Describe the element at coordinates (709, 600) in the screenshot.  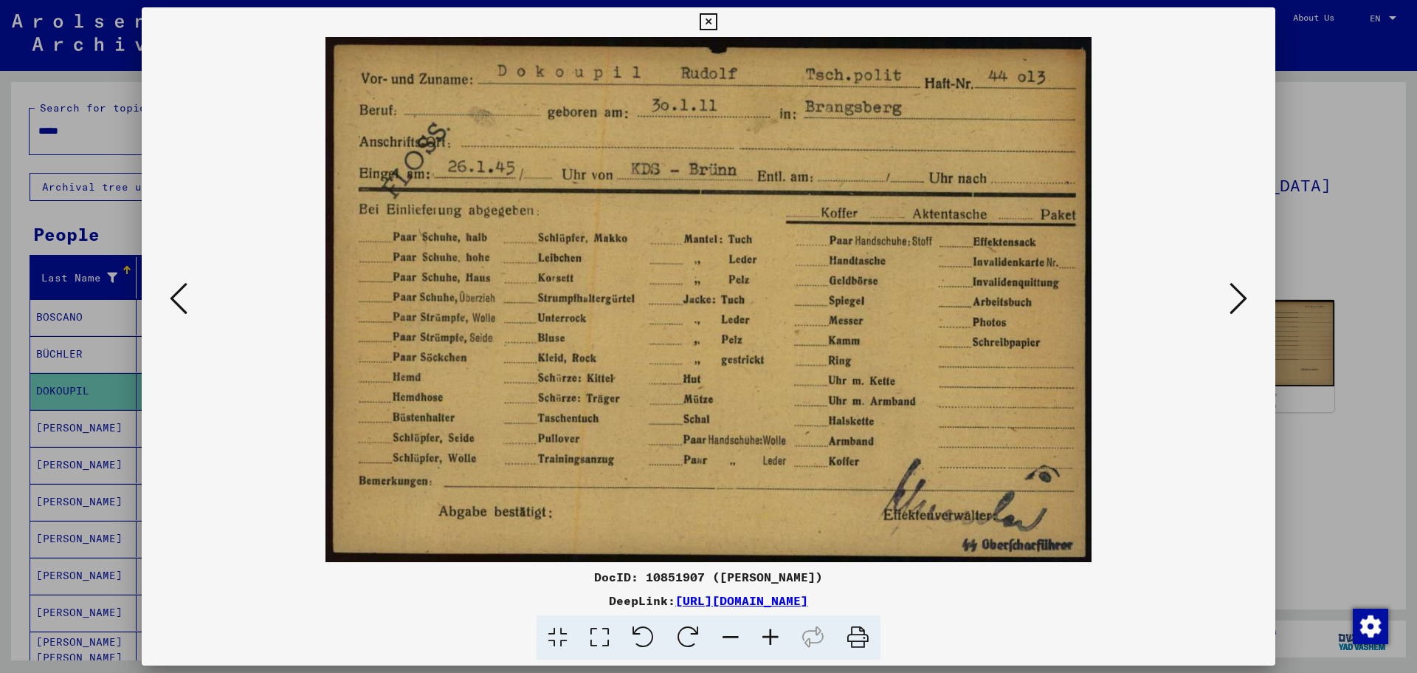
I see `div: DeepLink:` at that location.